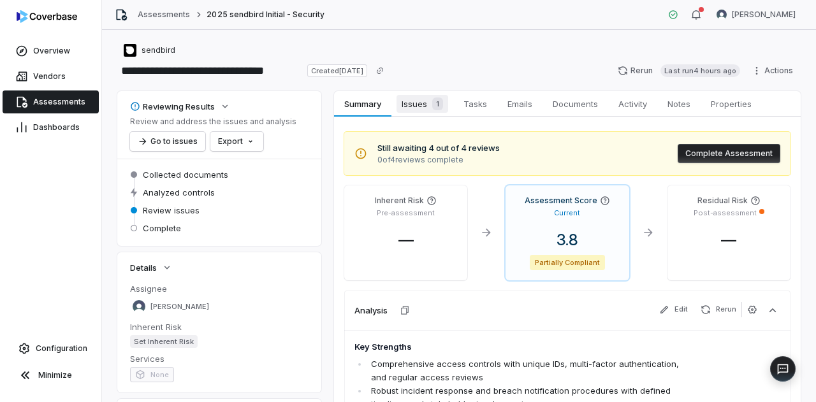  I want to click on span: Configuration, so click(61, 349).